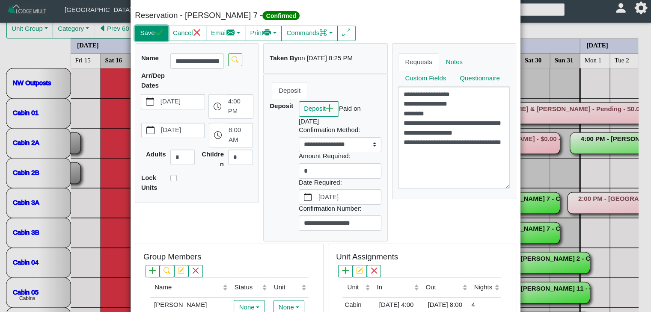 The height and width of the screenshot is (312, 651). I want to click on label: 4:00 PM, so click(240, 107).